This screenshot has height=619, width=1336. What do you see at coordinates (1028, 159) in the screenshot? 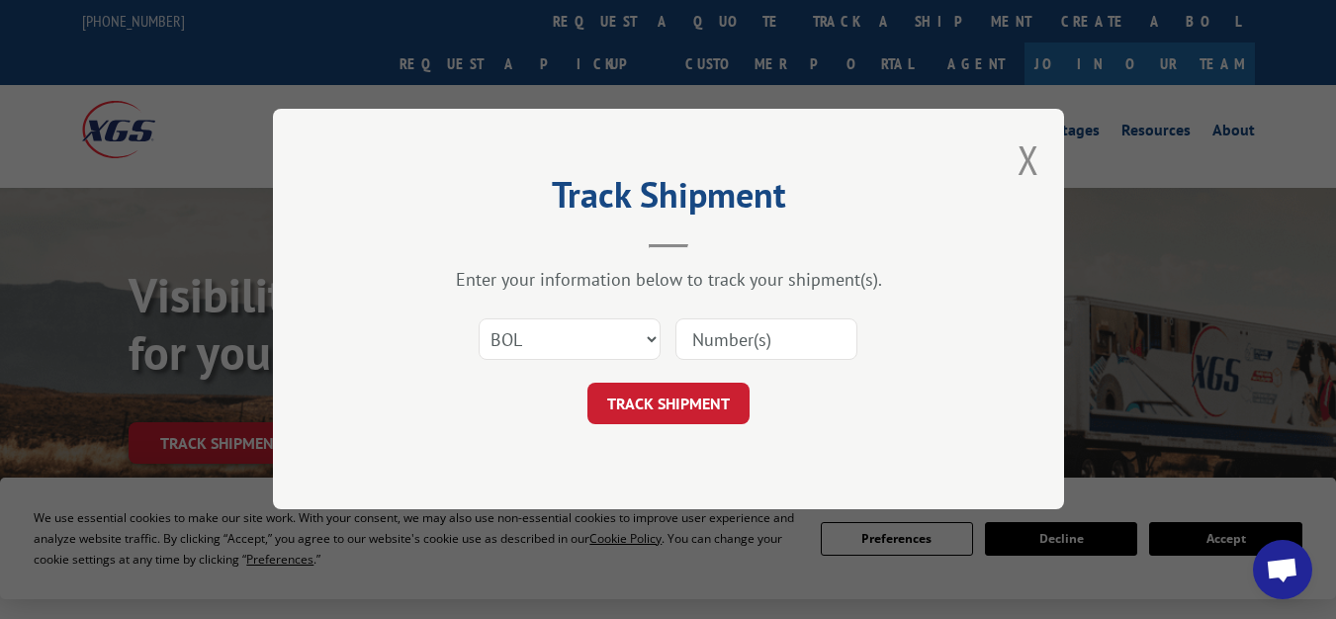
I see `button: Close modal` at bounding box center [1028, 159].